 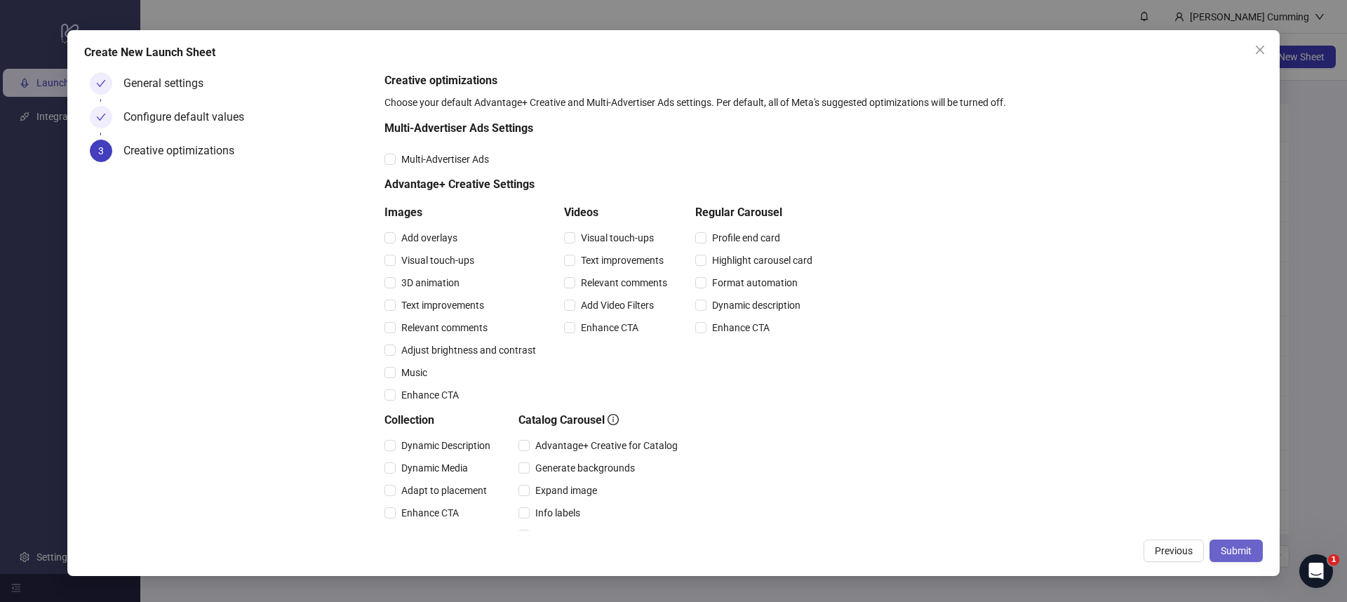 I want to click on span: 1, so click(x=1334, y=560).